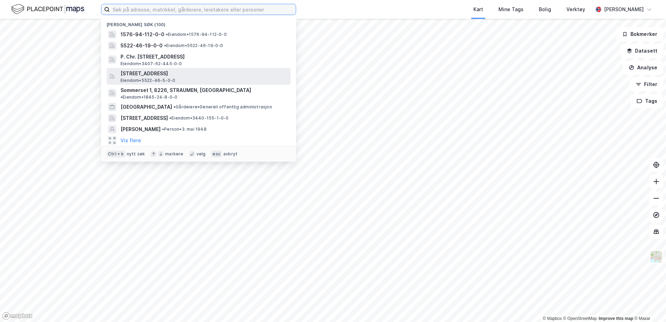 The image size is (666, 322). Describe the element at coordinates (576, 9) in the screenshot. I see `div: Verktøy` at that location.